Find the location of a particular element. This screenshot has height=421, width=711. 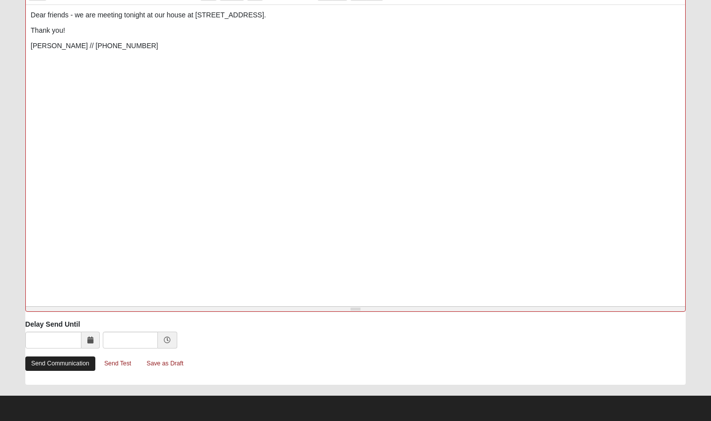

label: Delay Send Until is located at coordinates (53, 324).